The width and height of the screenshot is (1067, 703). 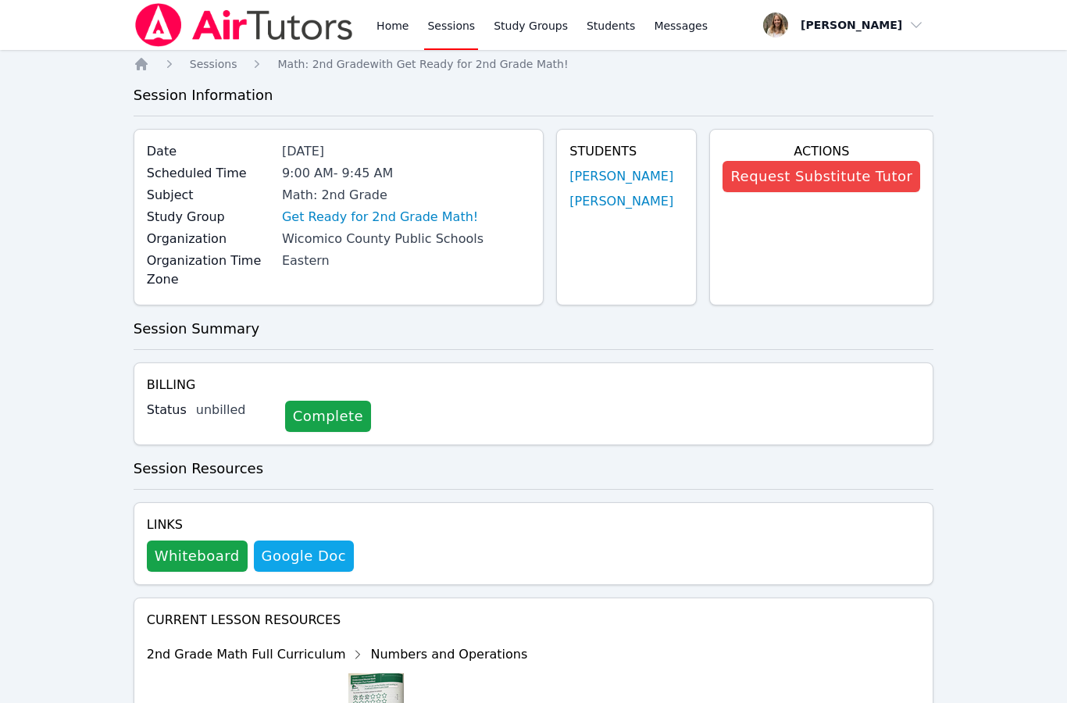 What do you see at coordinates (406, 195) in the screenshot?
I see `div: Math: 2nd Grade` at bounding box center [406, 195].